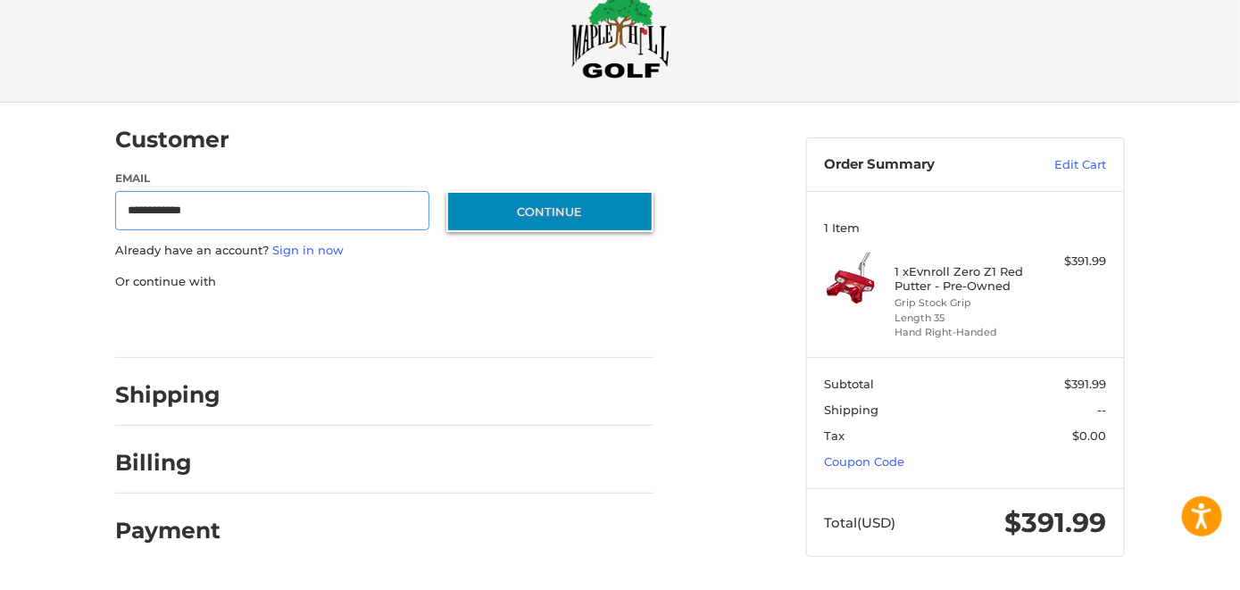  What do you see at coordinates (308, 250) in the screenshot?
I see `a: Sign in now` at bounding box center [308, 250].